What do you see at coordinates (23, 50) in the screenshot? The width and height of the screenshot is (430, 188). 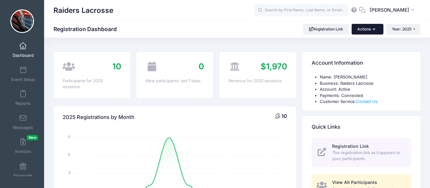 I see `a: Dashboard` at bounding box center [23, 50].